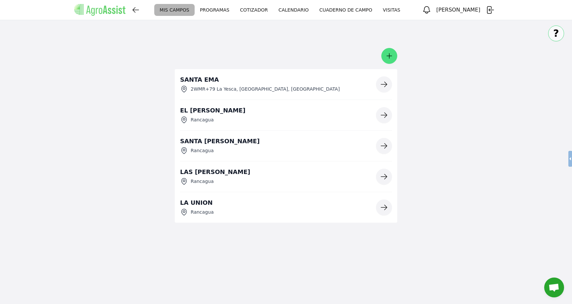 This screenshot has width=572, height=304. What do you see at coordinates (392, 10) in the screenshot?
I see `a: VISITAS` at bounding box center [392, 10].